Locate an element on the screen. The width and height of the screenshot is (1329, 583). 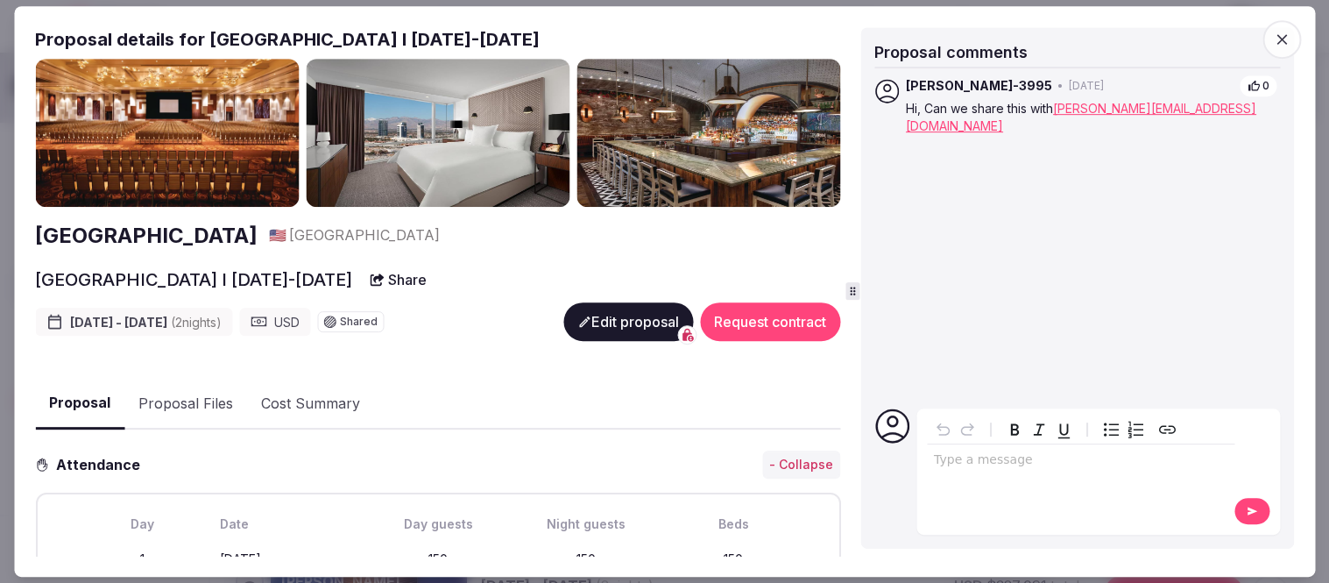
div: Night guests is located at coordinates (585, 524).